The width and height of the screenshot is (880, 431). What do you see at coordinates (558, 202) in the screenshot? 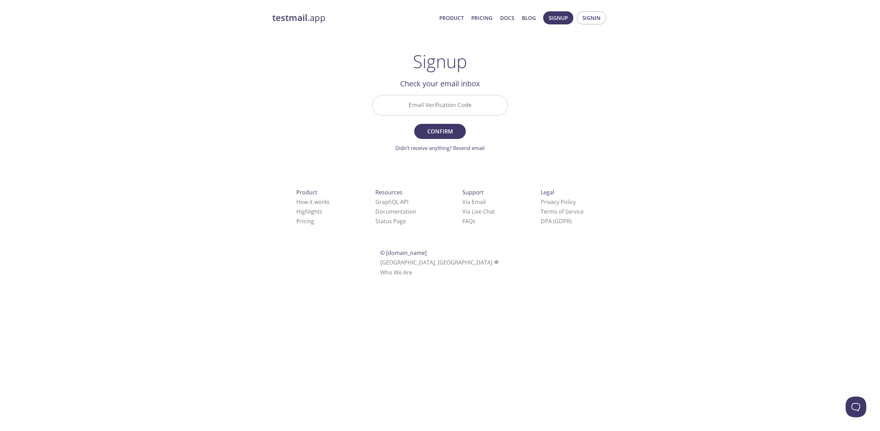
I see `a: Privacy Policy` at bounding box center [558, 202].